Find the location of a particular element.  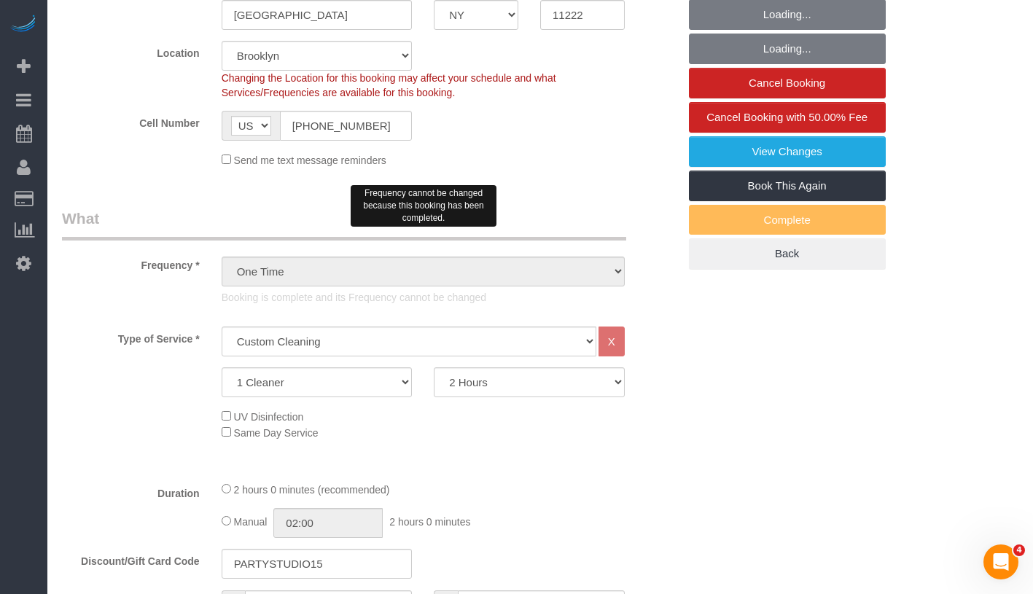

a: Cancel Booking is located at coordinates (787, 83).